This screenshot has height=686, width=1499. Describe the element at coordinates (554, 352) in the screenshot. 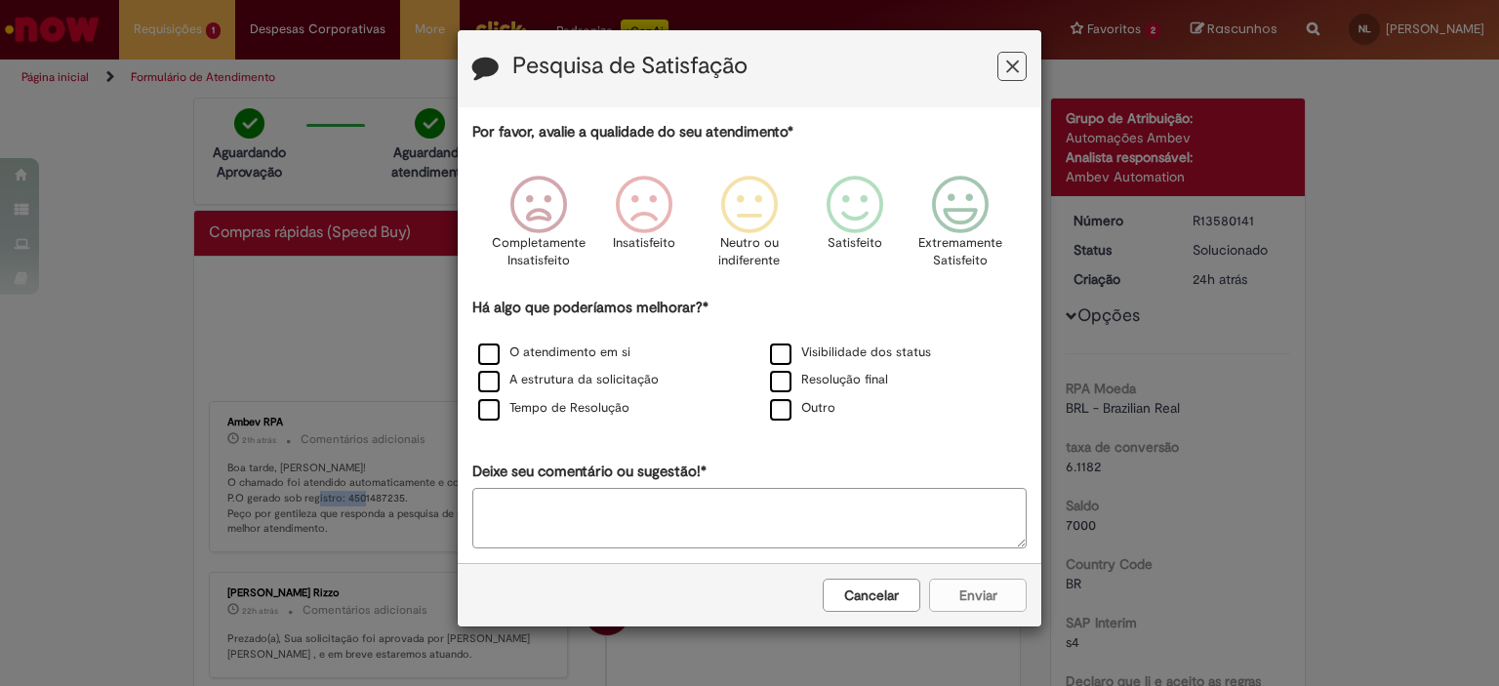

I see `label: O atendimento em si` at that location.